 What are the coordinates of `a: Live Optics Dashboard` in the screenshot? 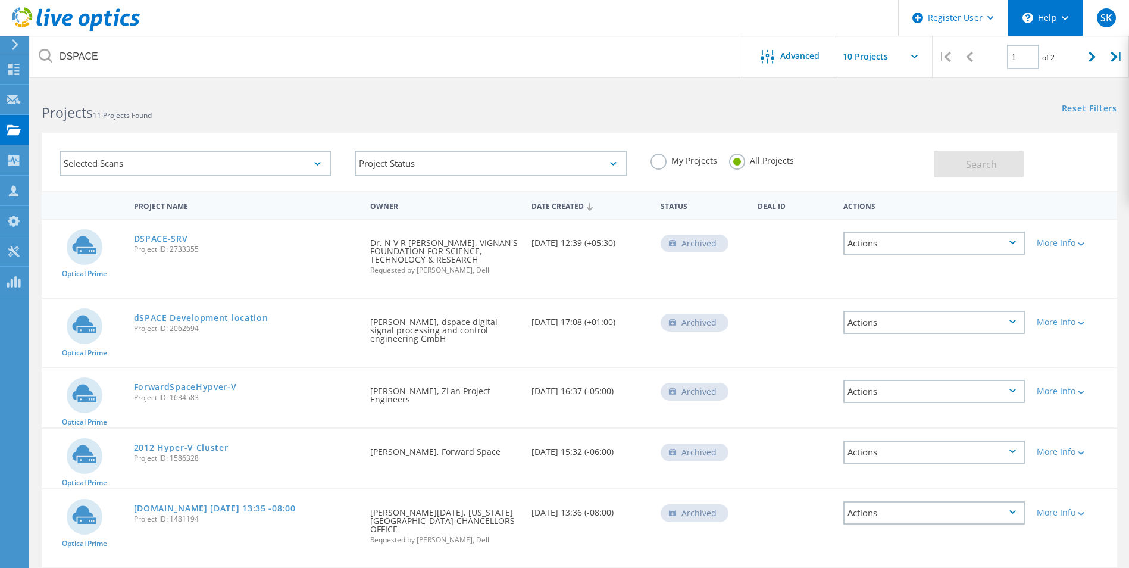 It's located at (76, 29).